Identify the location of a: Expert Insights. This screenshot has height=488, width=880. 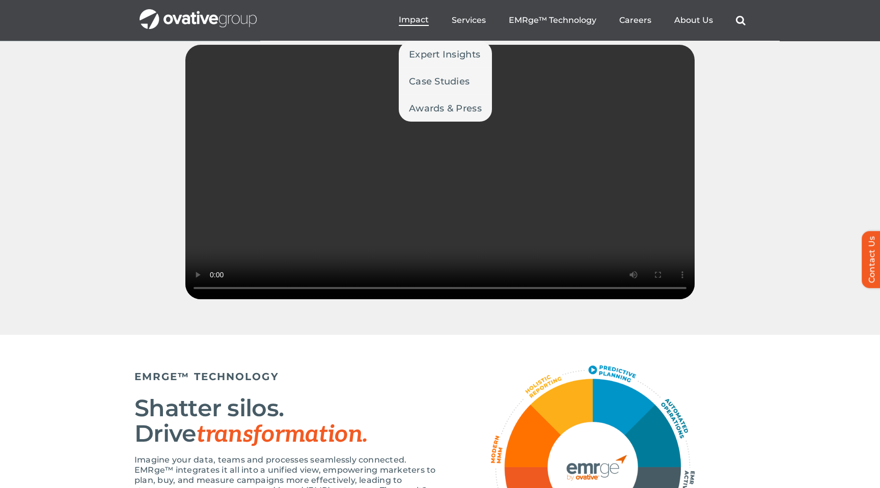
(445, 54).